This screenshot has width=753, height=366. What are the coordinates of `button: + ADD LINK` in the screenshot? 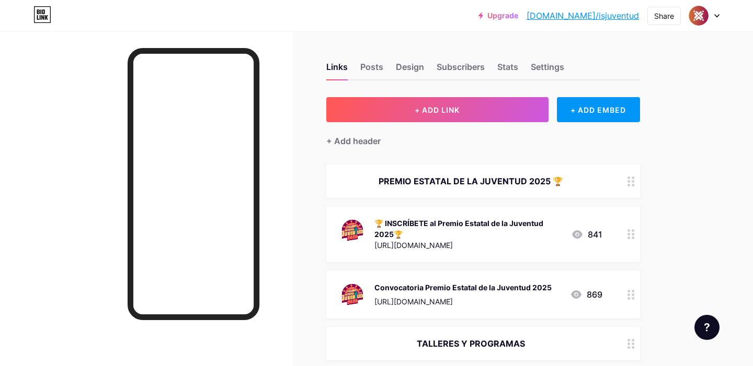 It's located at (437, 110).